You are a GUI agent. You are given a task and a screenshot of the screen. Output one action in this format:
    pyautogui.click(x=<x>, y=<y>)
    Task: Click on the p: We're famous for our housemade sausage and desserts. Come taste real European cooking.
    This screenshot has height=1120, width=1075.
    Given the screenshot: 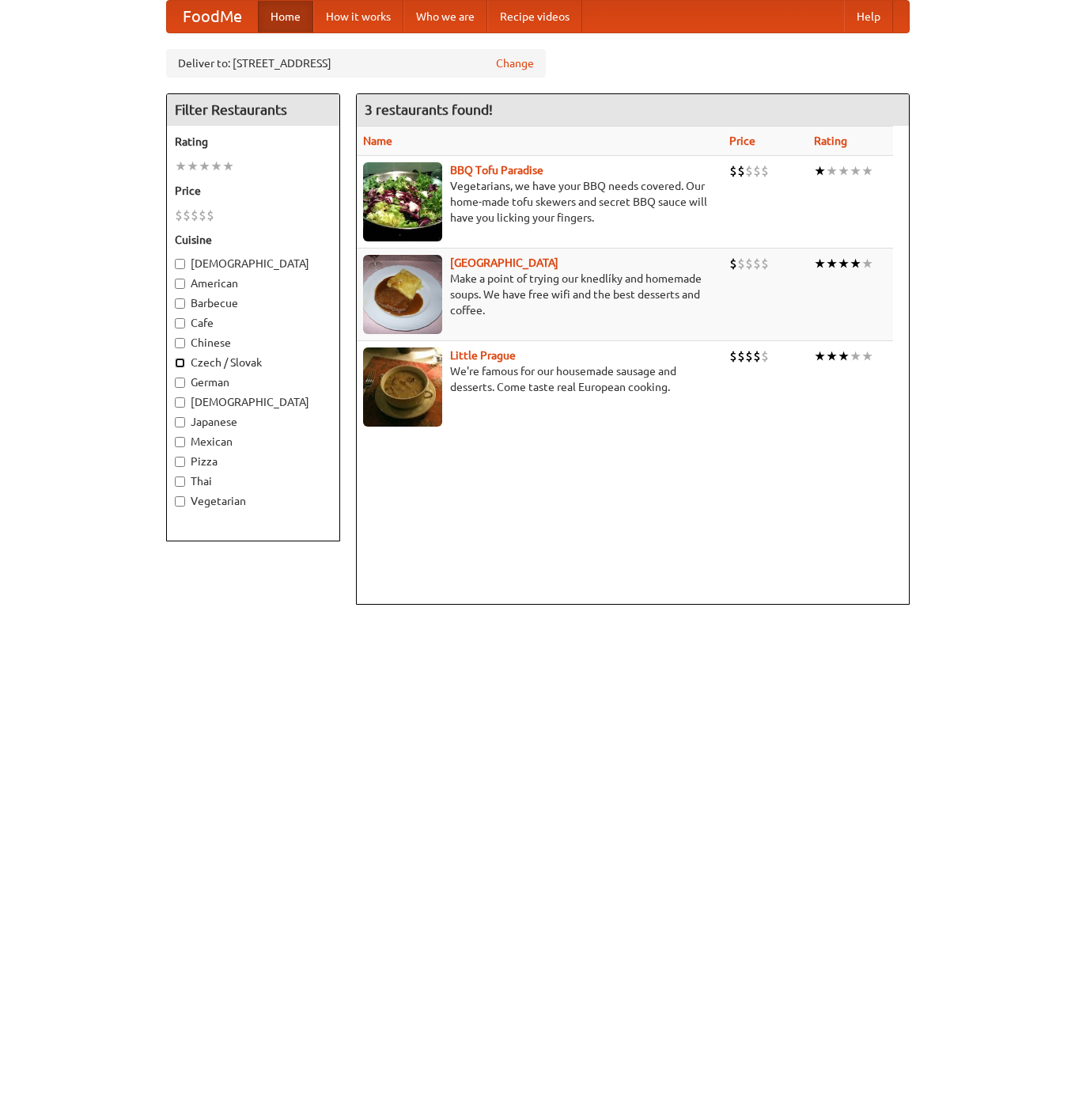 What is the action you would take?
    pyautogui.click(x=540, y=379)
    